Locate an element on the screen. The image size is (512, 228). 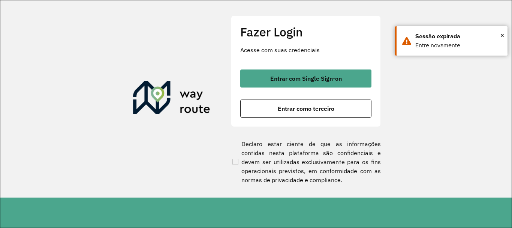
div: Entre novamente is located at coordinates (458, 45).